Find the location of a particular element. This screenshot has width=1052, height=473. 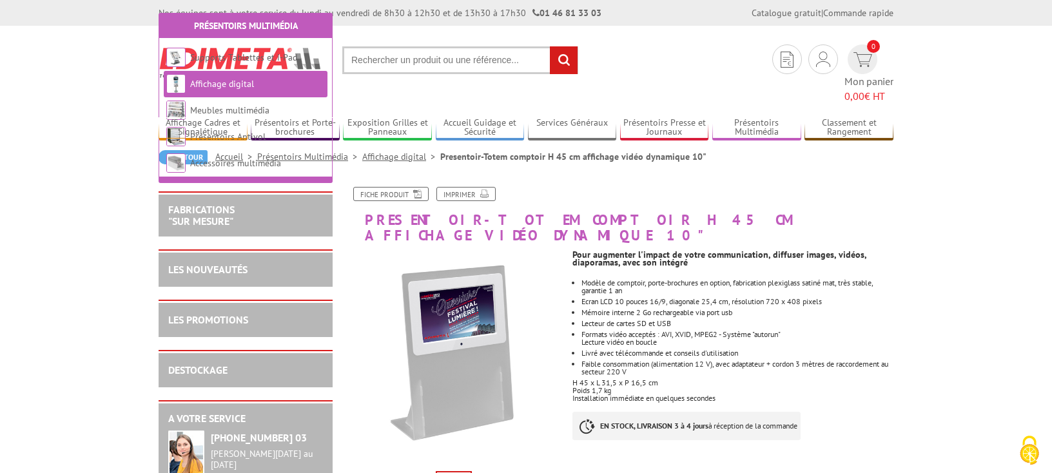

input: Rechercher un produit ou une référence... is located at coordinates (460, 60).